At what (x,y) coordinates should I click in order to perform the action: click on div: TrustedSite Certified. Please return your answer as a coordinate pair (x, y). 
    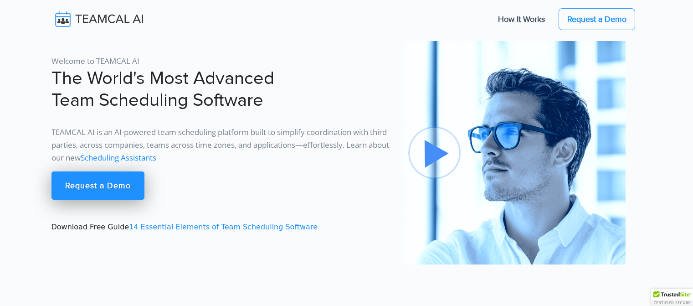
    Looking at the image, I should click on (672, 297).